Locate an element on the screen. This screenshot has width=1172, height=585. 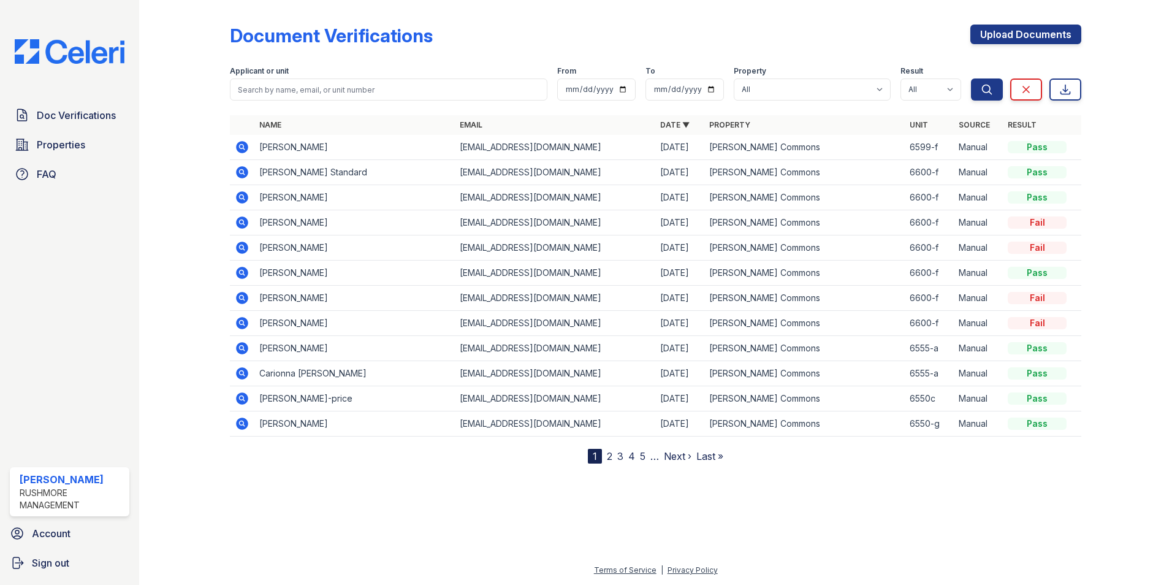
a: Upload Documents is located at coordinates (1026, 34).